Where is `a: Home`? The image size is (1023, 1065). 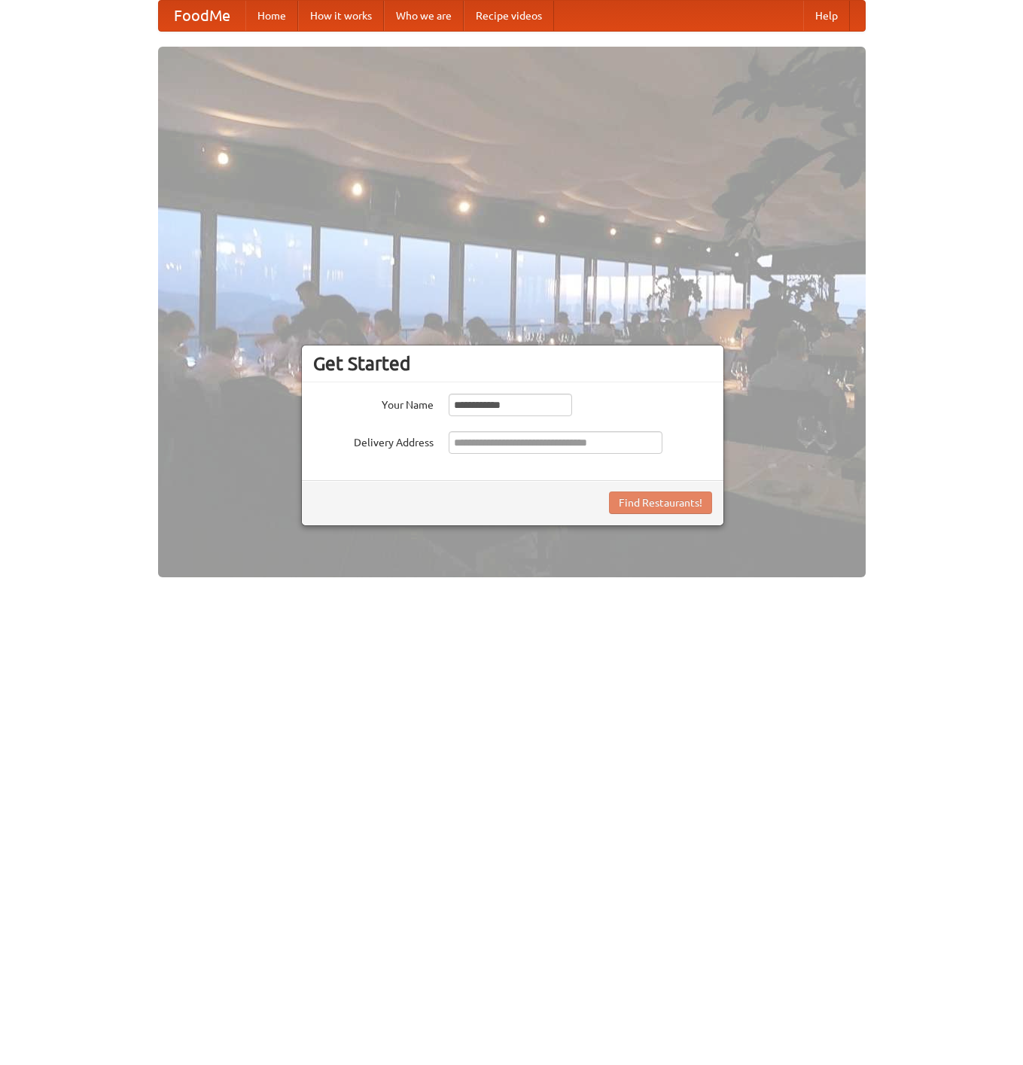
a: Home is located at coordinates (272, 16).